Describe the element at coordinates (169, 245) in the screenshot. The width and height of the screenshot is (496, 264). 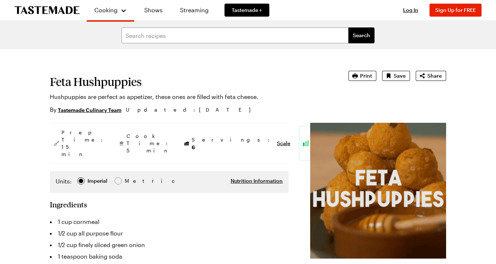
I see `li: 1/2 cup finely sliced green onion` at that location.